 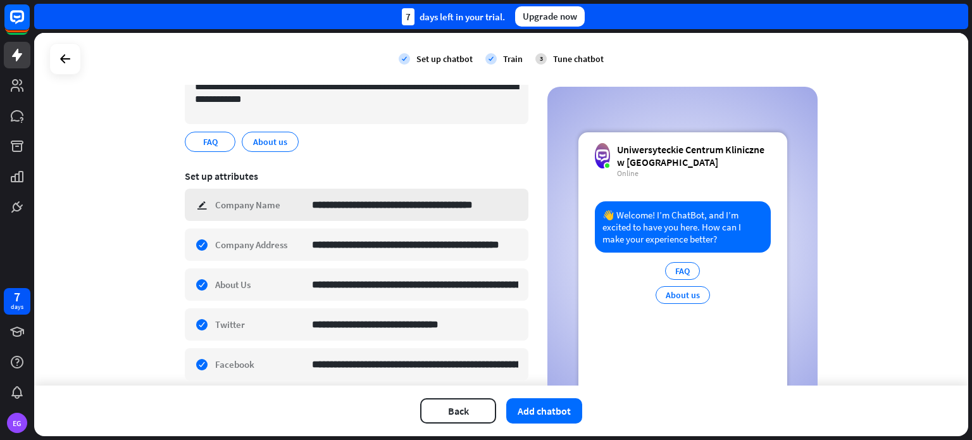 What do you see at coordinates (579, 59) in the screenshot?
I see `div: Tune chatbot` at bounding box center [579, 59].